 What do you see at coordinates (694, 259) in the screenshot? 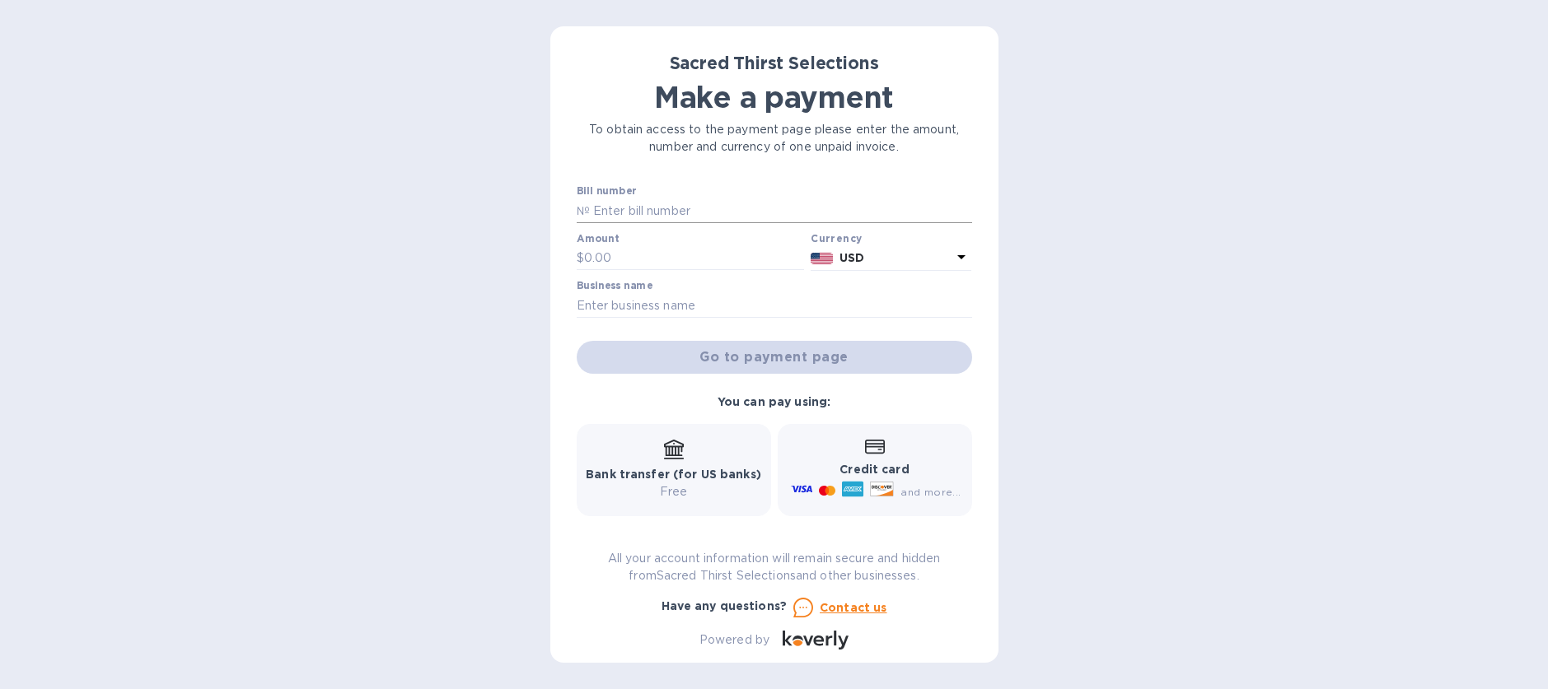
I see `input: 0.00` at bounding box center [694, 259].